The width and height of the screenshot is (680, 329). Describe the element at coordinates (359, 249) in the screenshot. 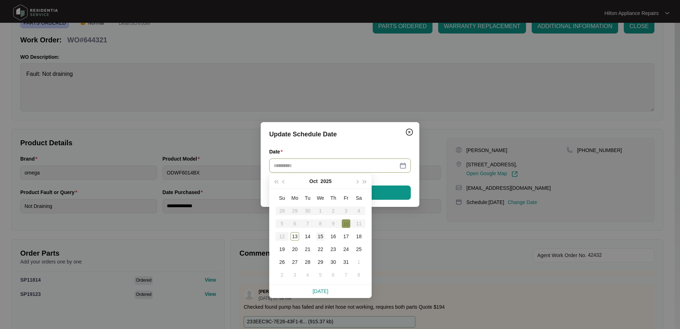

I see `td: 2025-10-25` at that location.